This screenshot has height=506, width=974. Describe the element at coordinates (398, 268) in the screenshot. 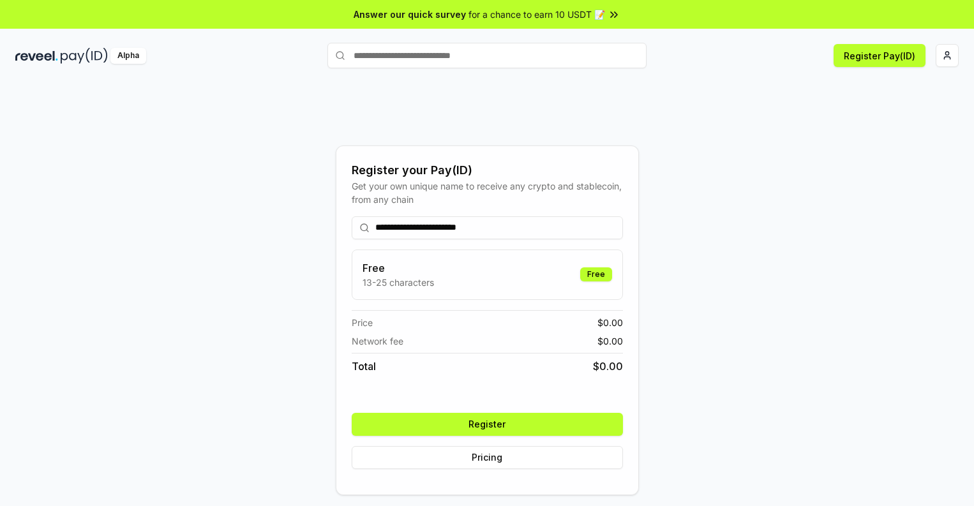

I see `h3: Free` at that location.